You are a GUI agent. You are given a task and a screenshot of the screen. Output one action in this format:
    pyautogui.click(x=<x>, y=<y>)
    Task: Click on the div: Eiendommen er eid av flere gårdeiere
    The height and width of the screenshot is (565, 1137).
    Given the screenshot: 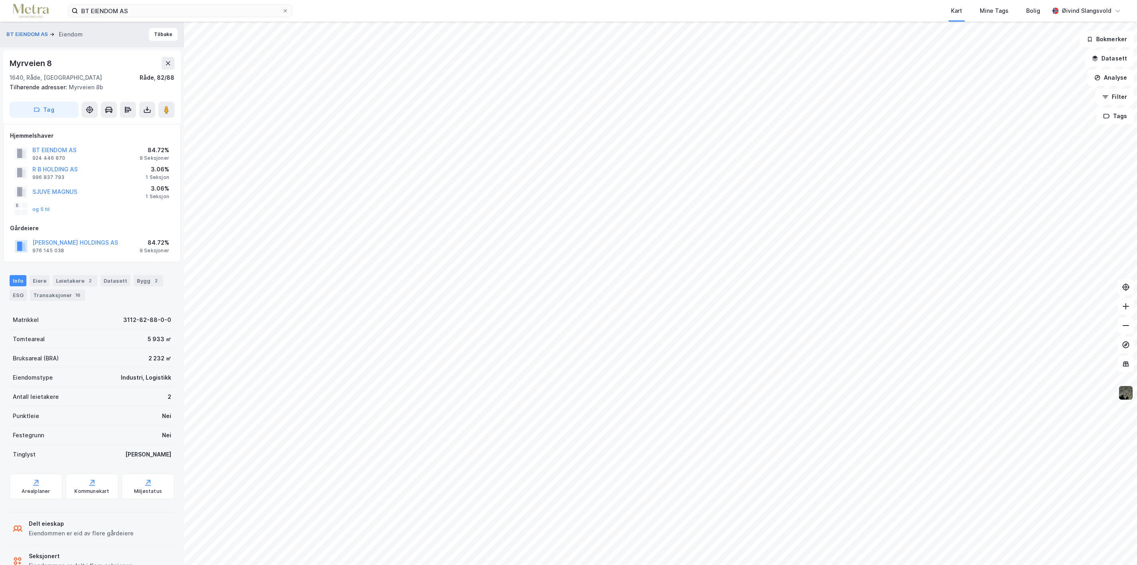 What is the action you would take?
    pyautogui.click(x=81, y=533)
    